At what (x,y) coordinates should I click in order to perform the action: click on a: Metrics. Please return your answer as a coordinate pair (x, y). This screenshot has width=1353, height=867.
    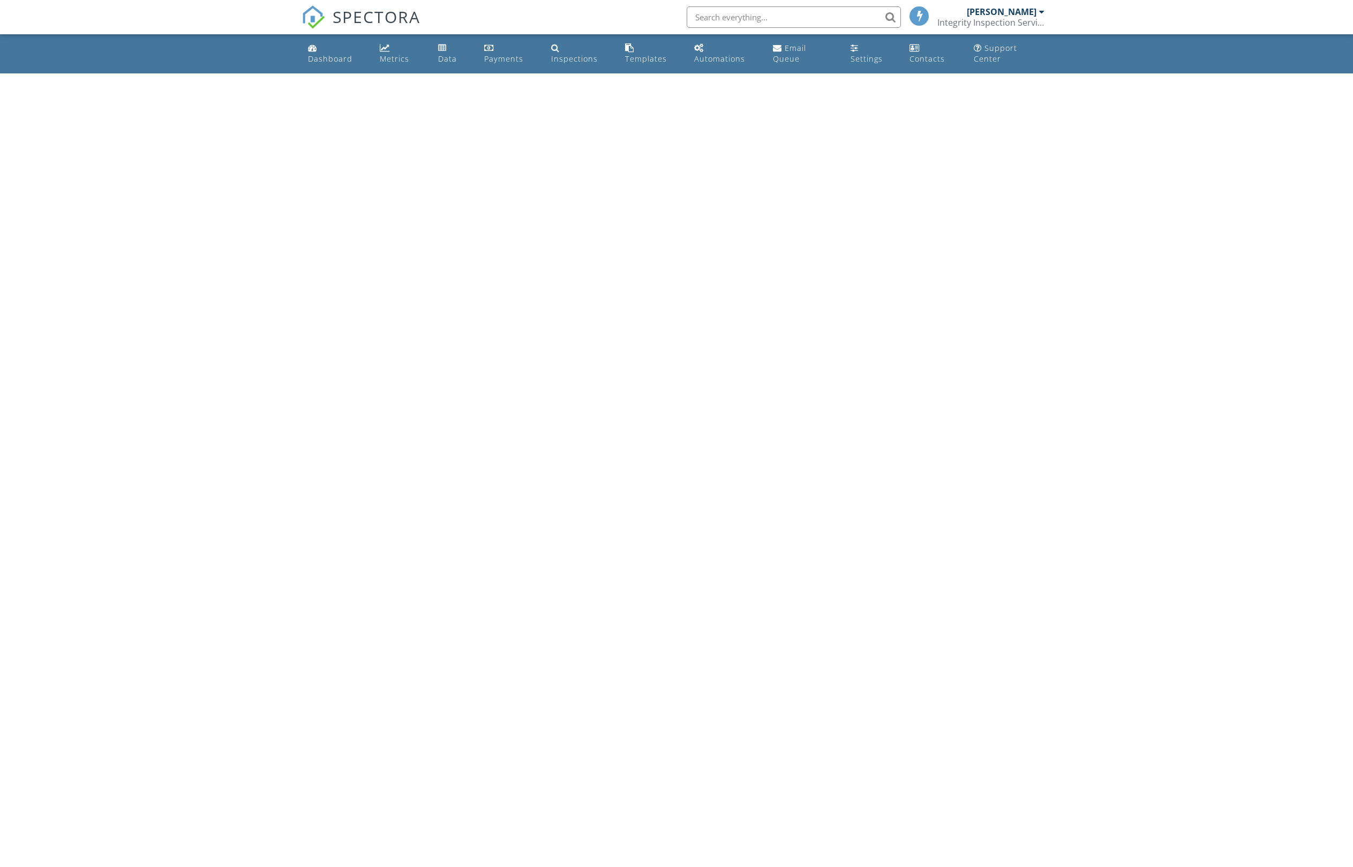
    Looking at the image, I should click on (400, 54).